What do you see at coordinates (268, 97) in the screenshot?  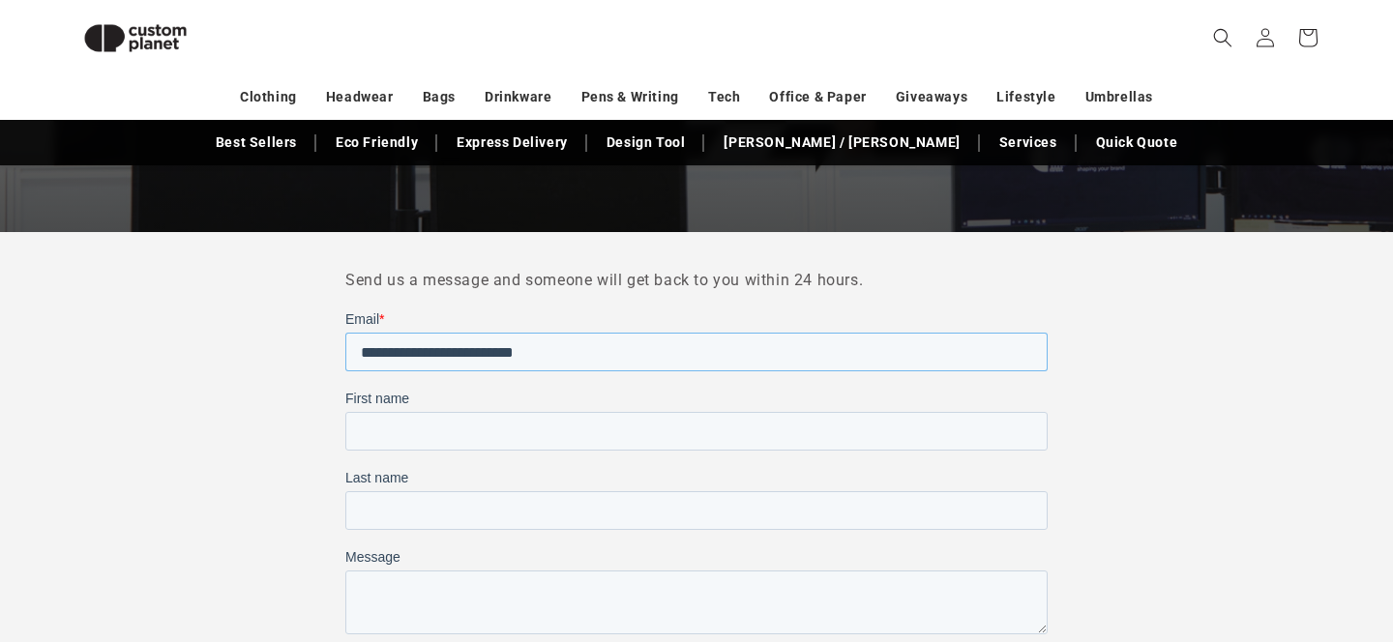 I see `a: Clothing` at bounding box center [268, 97].